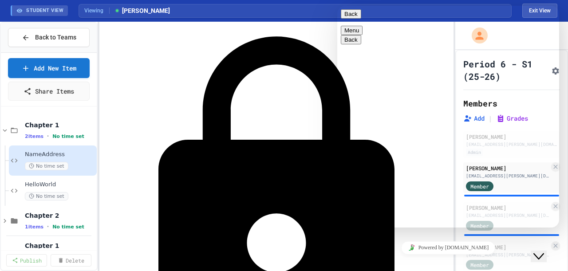 The image size is (568, 271). Describe the element at coordinates (480, 265) in the screenshot. I see `span: Member` at that location.